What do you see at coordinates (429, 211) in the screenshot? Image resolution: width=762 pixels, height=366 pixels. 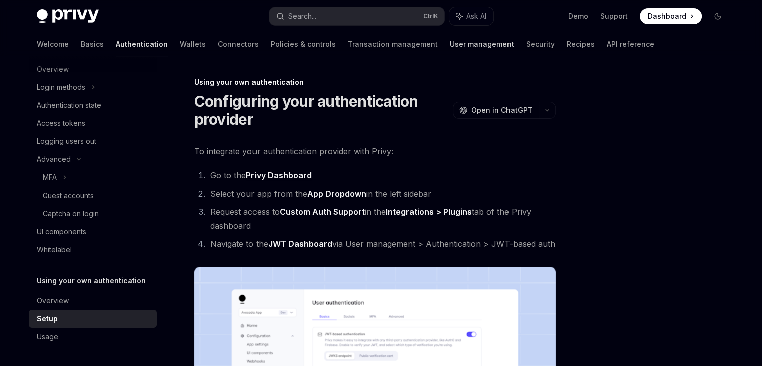 I see `a: Integrations > Plugins` at bounding box center [429, 211].